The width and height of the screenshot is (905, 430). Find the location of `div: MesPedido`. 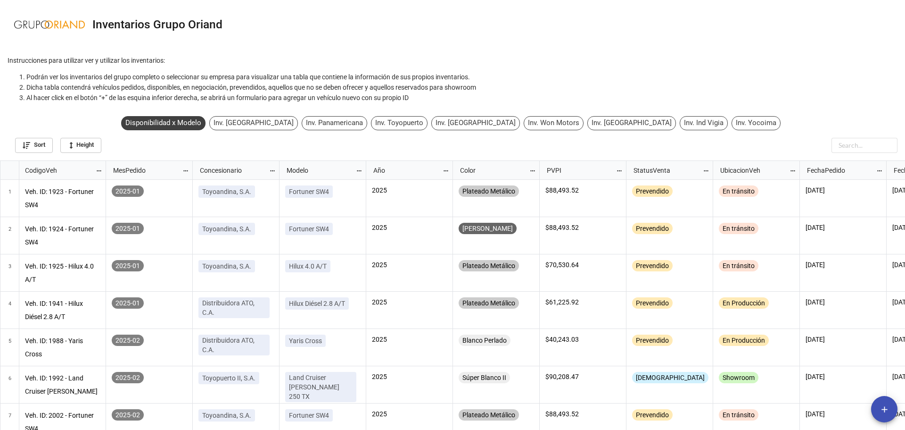

div: MesPedido is located at coordinates (145, 170).